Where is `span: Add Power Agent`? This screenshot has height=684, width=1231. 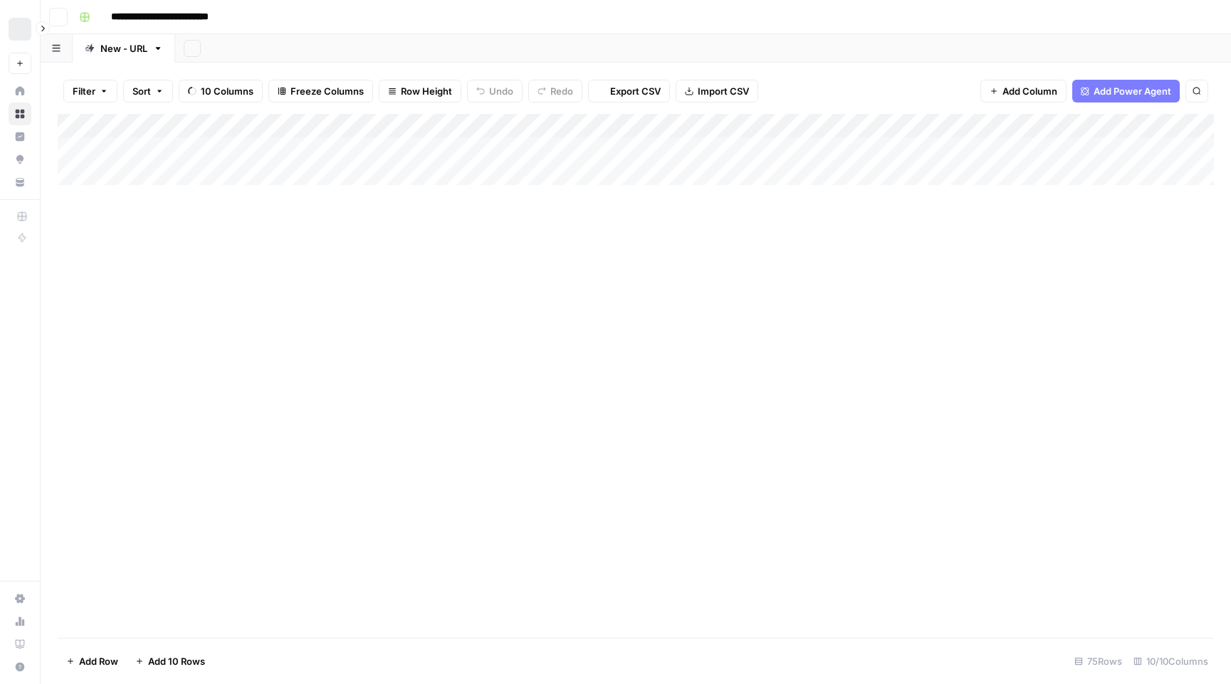 span: Add Power Agent is located at coordinates (1132, 91).